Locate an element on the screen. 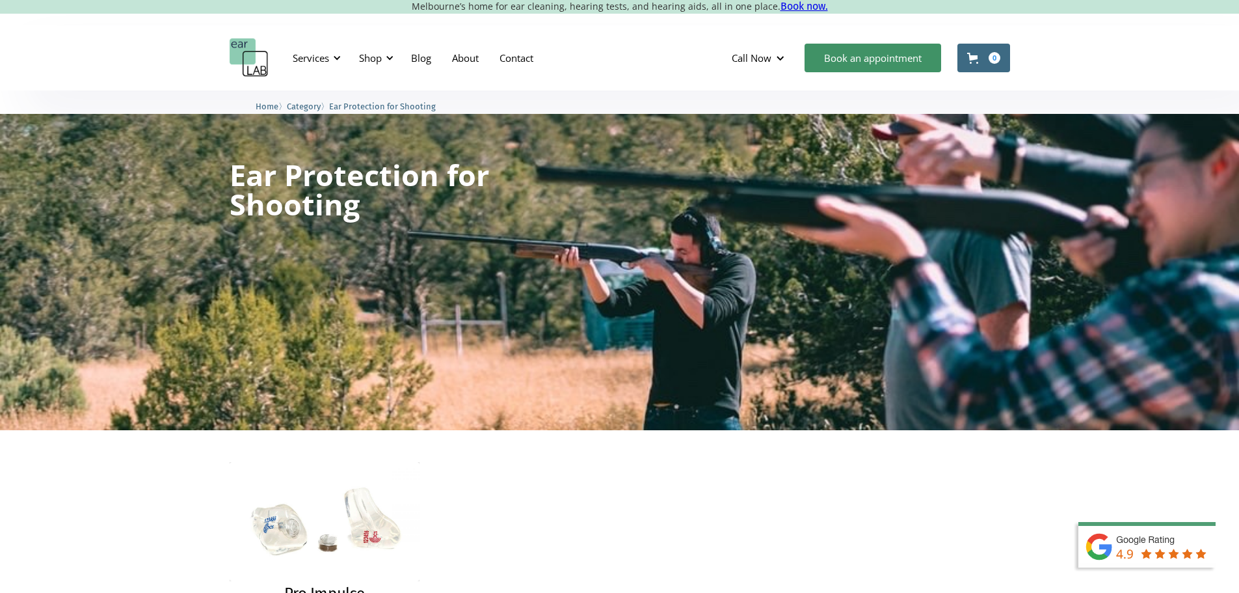 This screenshot has height=593, width=1239. a: Category is located at coordinates (304, 105).